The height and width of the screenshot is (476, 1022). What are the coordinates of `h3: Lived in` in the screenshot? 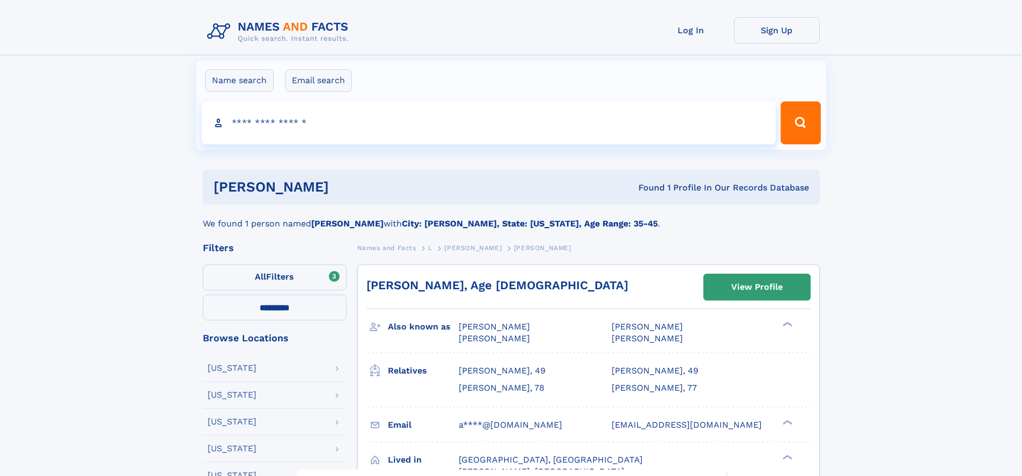 It's located at (423, 460).